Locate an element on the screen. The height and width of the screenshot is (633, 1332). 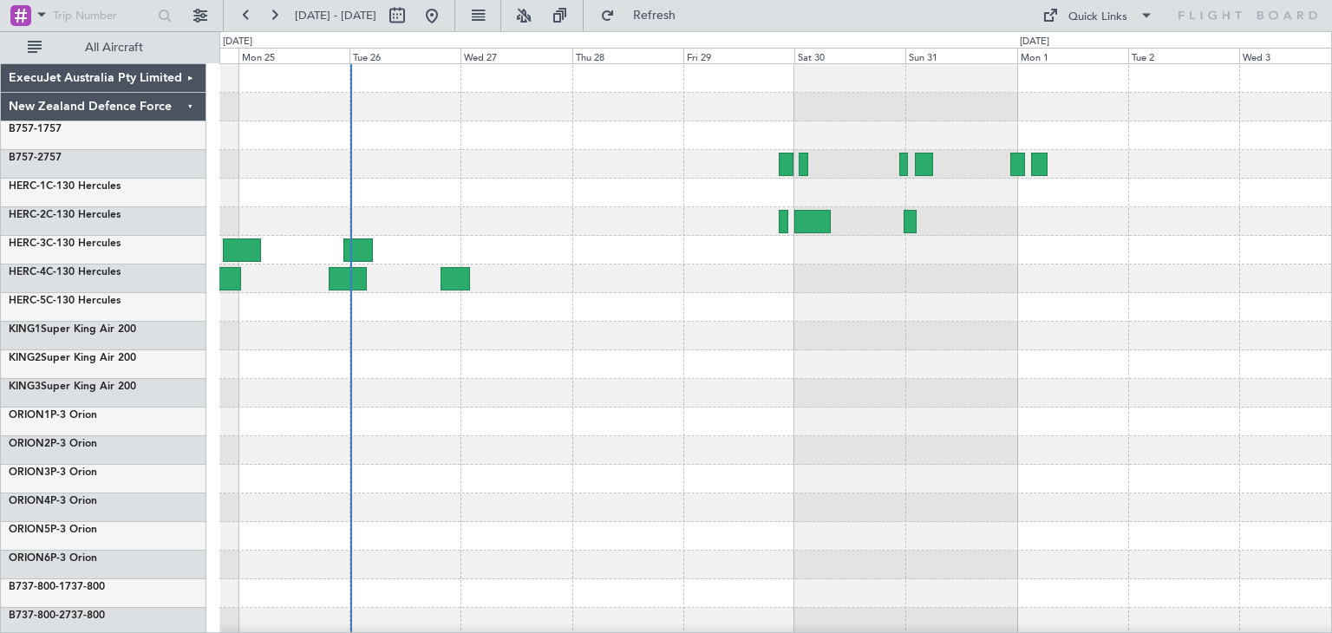
div: Tue 26 is located at coordinates (405, 56).